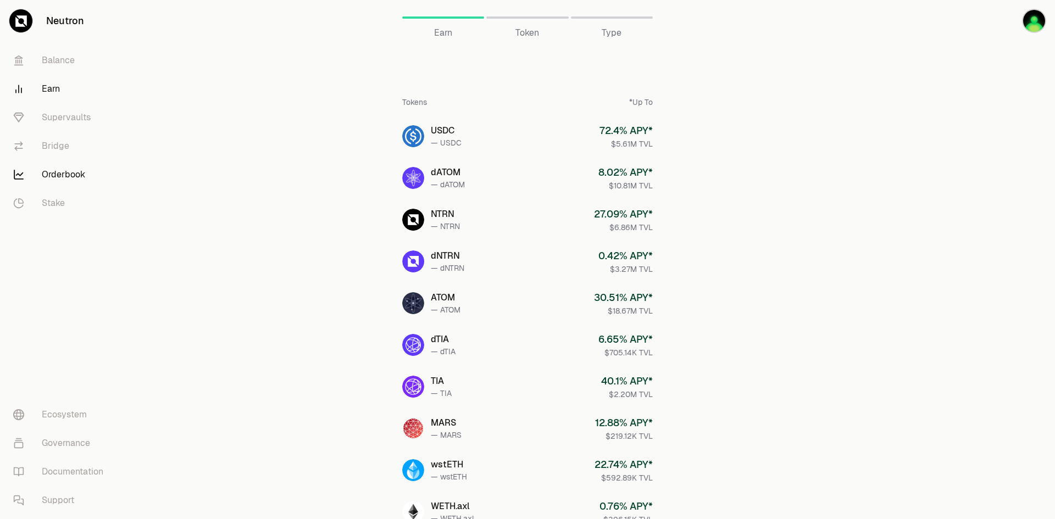 The height and width of the screenshot is (519, 1055). Describe the element at coordinates (448, 173) in the screenshot. I see `div: dATOM` at that location.